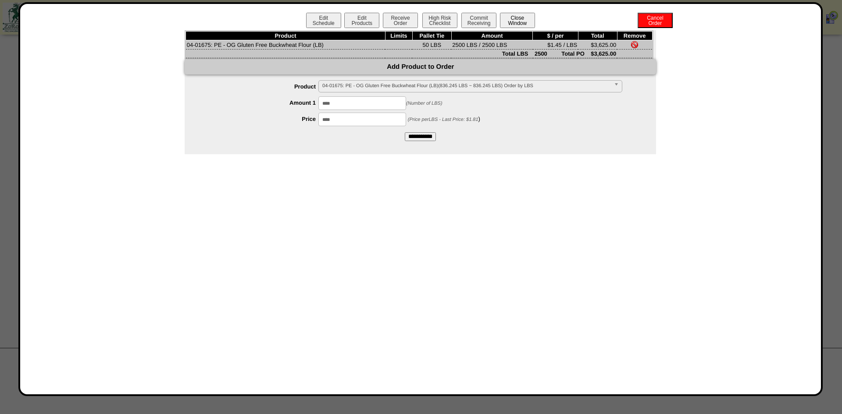 This screenshot has height=414, width=842. What do you see at coordinates (443, 120) in the screenshot?
I see `span: (Price per` at bounding box center [443, 120].